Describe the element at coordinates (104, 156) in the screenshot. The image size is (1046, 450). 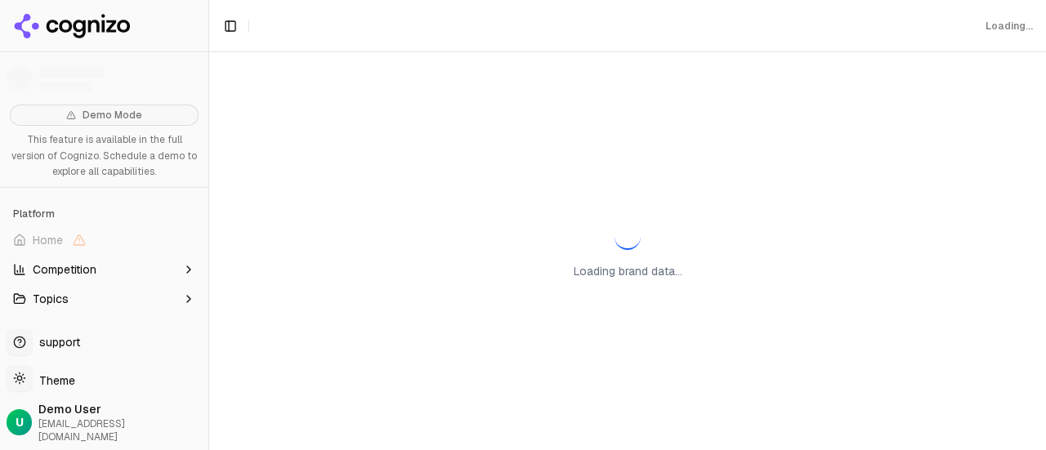
I see `p: This feature is available in the full version of Cognizo. Schedule a demo to explore all capabili...` at that location.